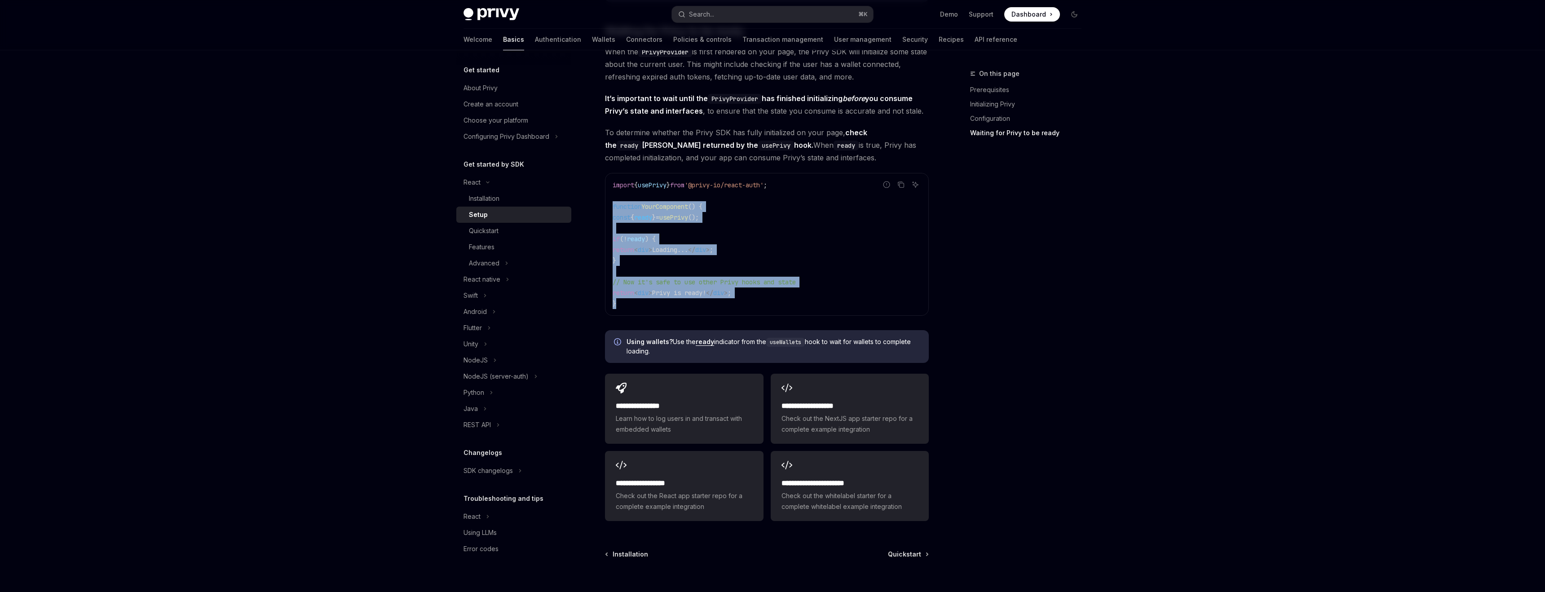  What do you see at coordinates (767, 105) in the screenshot?
I see `span: , to ensure that the state you consume is accurate and not stale.` at bounding box center [767, 105].